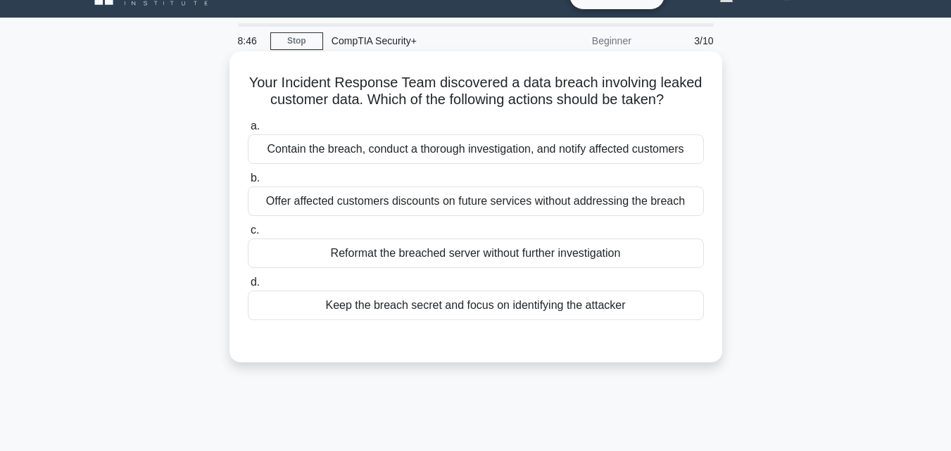 Image resolution: width=951 pixels, height=451 pixels. What do you see at coordinates (255, 230) in the screenshot?
I see `span: c.` at bounding box center [255, 230].